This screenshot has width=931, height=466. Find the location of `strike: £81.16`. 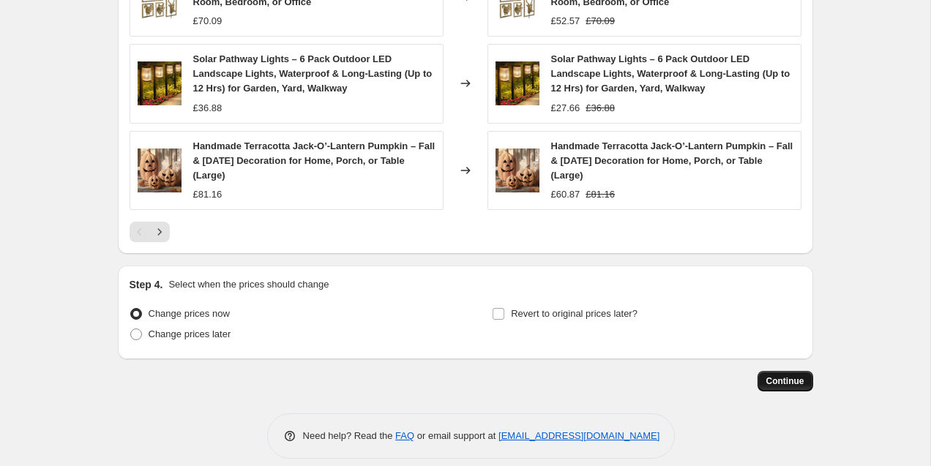

strike: £81.16 is located at coordinates (600, 195).